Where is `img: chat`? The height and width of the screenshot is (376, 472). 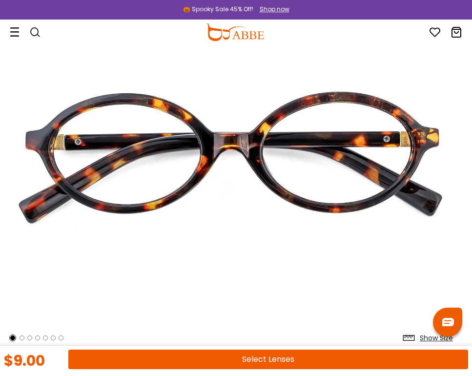
img: chat is located at coordinates (449, 322).